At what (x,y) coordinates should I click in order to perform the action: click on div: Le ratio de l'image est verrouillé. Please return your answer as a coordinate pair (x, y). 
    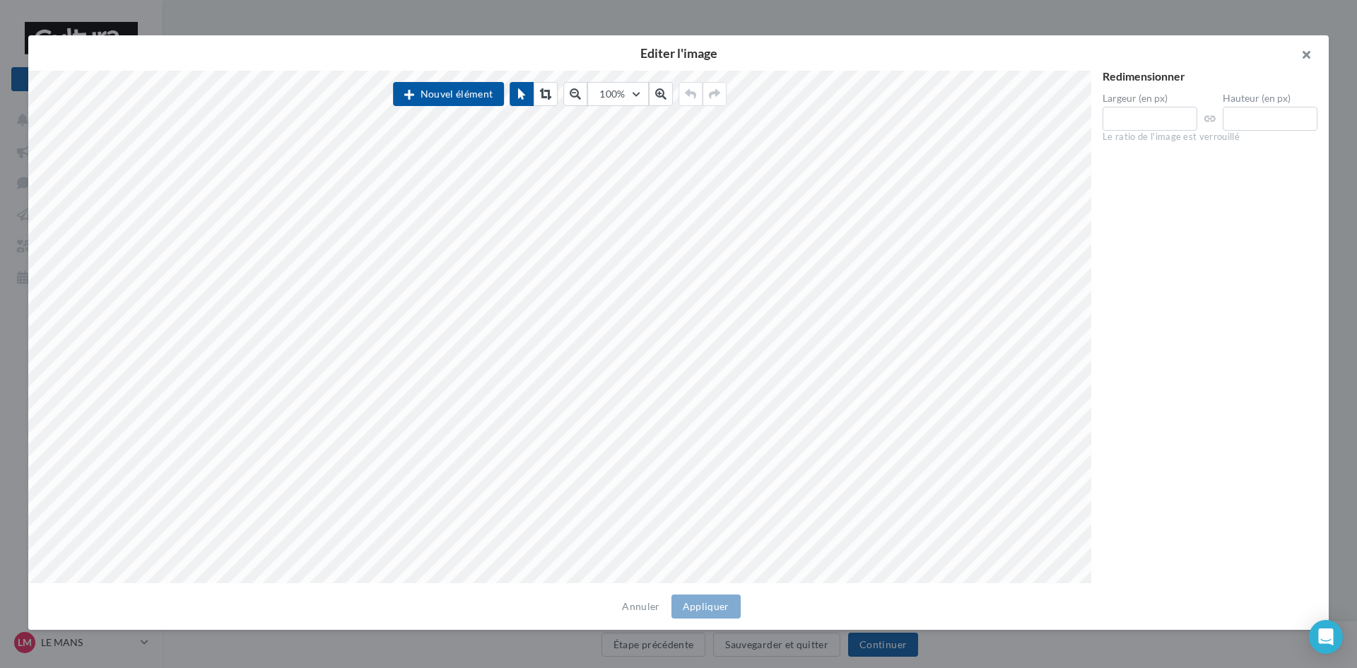
    Looking at the image, I should click on (1210, 137).